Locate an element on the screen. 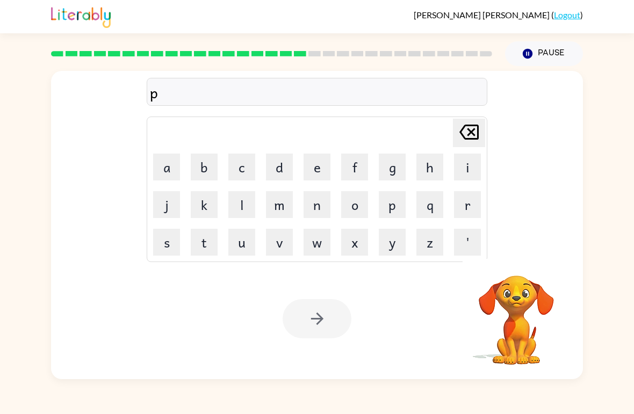 This screenshot has width=634, height=414. button: x is located at coordinates (355, 242).